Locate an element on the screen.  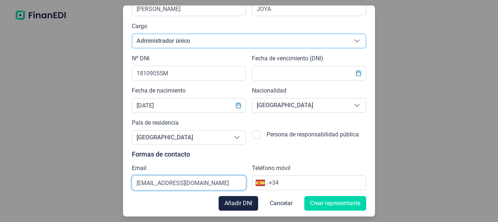
span: Administrador único is located at coordinates (240, 41).